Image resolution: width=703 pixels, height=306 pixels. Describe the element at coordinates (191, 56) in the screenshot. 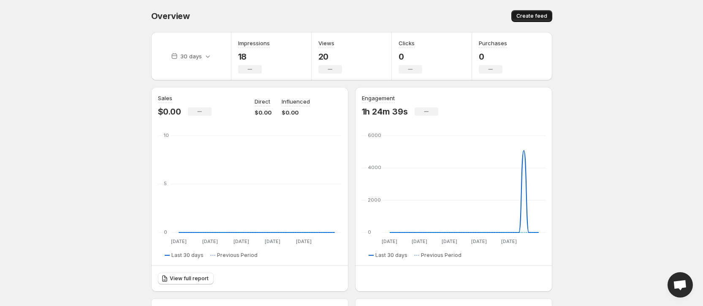

I see `p: 30 days` at that location.